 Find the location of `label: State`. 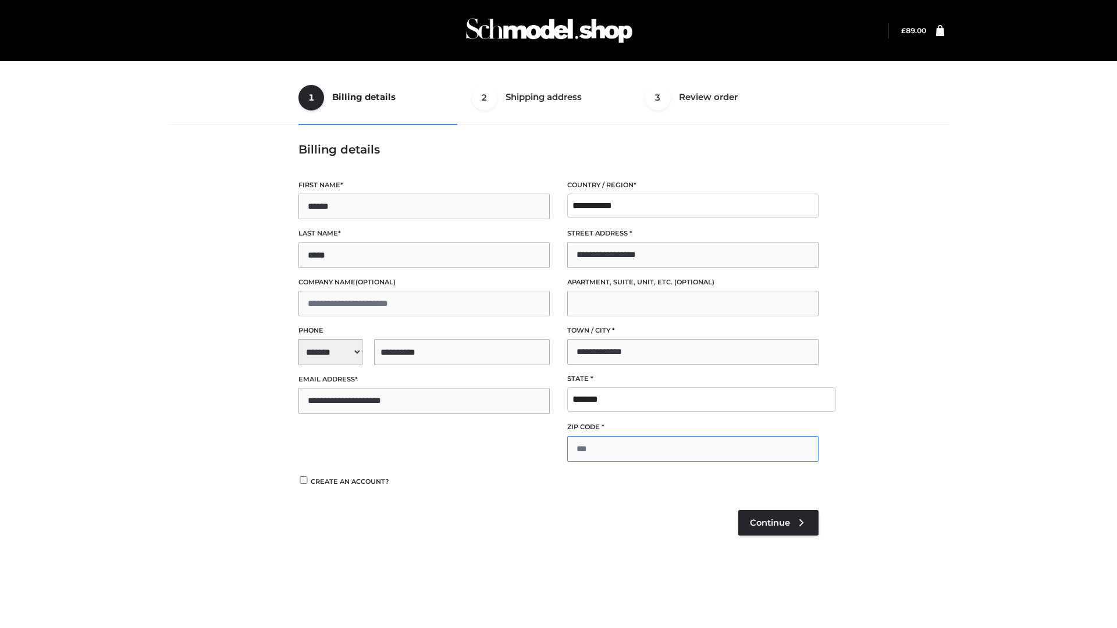

label: State is located at coordinates (693, 379).